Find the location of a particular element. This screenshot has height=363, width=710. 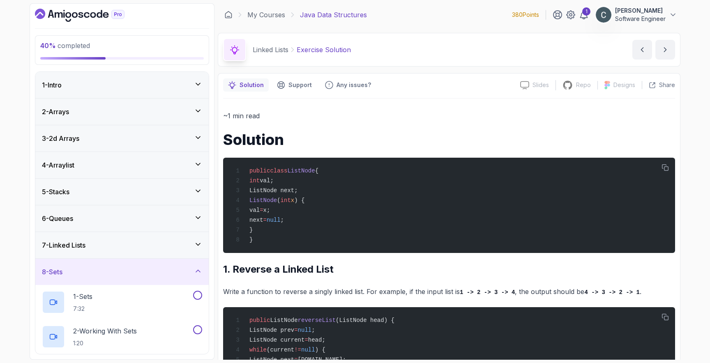

h3: 8 - Sets is located at coordinates (52, 272).